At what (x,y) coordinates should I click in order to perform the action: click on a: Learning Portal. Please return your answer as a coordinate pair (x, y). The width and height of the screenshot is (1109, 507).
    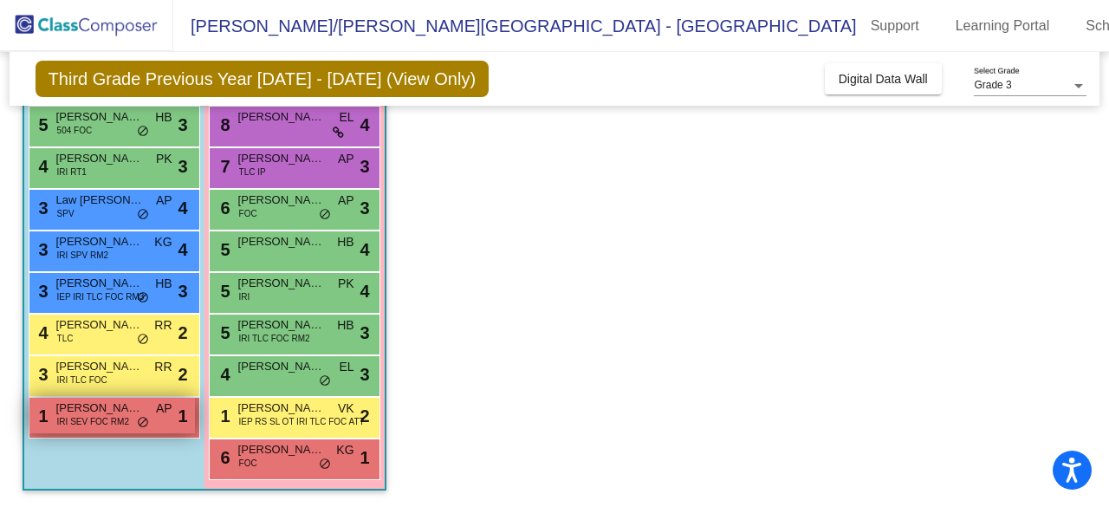
    Looking at the image, I should click on (1003, 26).